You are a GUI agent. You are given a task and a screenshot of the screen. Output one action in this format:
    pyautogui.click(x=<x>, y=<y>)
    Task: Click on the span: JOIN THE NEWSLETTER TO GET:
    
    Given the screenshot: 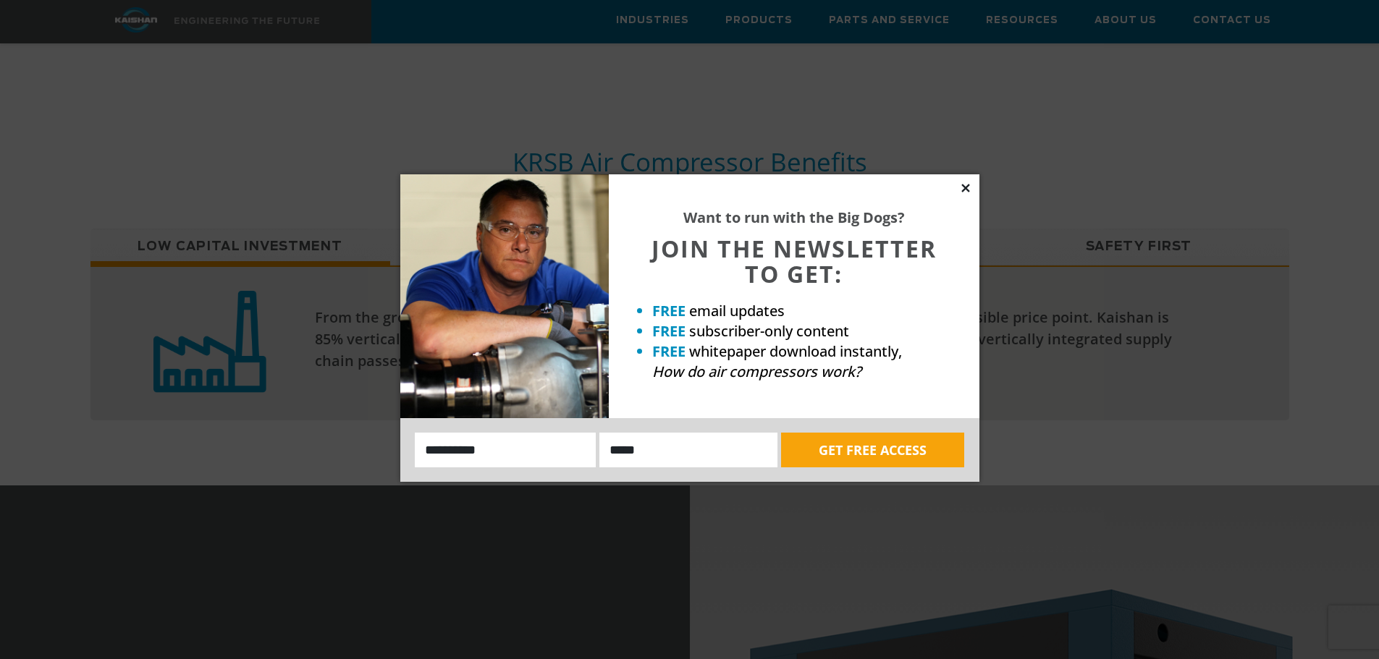 What is the action you would take?
    pyautogui.click(x=794, y=261)
    